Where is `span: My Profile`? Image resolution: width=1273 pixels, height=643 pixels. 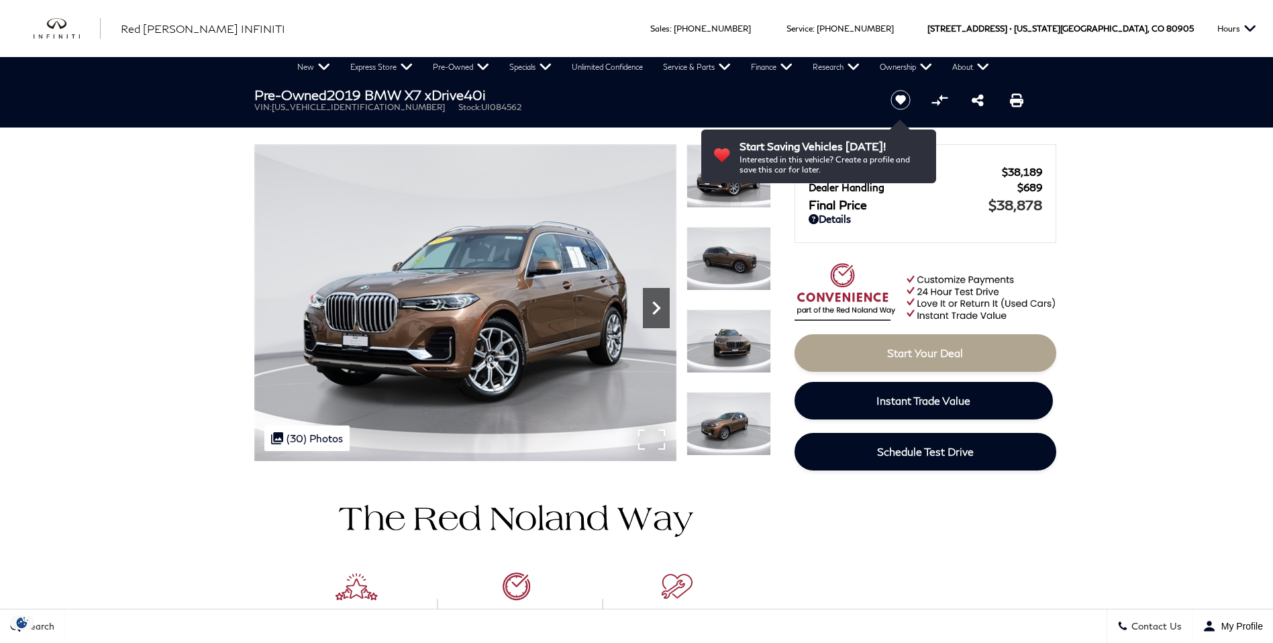
span: My Profile is located at coordinates (1240, 626).